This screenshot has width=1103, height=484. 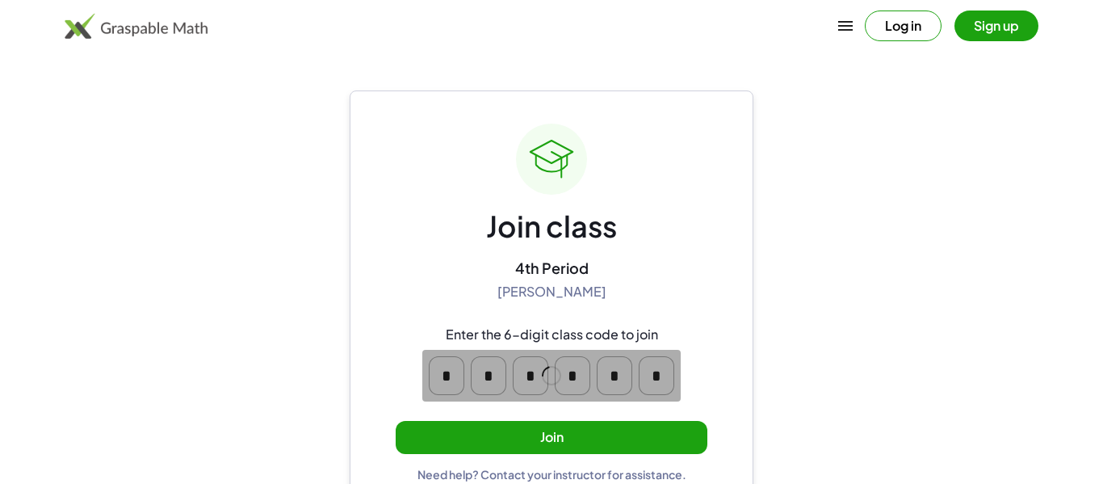 What do you see at coordinates (903, 26) in the screenshot?
I see `button: Log in` at bounding box center [903, 26].